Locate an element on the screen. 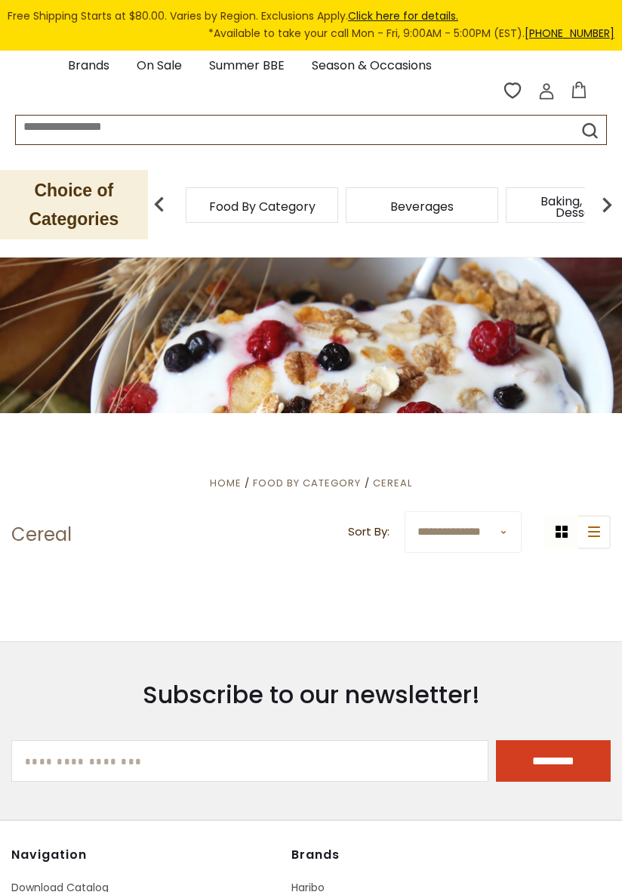  span: *Available to take your call Mon - Fri, 9:00AM - 5:00PM (EST). is located at coordinates (411, 33).